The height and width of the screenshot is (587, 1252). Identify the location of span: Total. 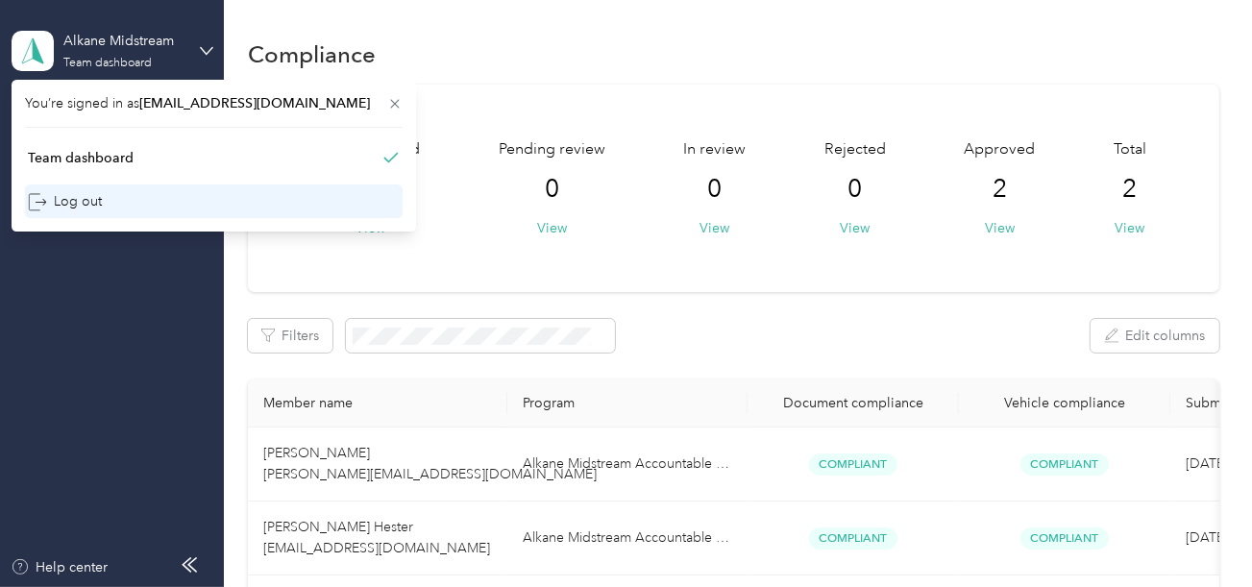
(1130, 150).